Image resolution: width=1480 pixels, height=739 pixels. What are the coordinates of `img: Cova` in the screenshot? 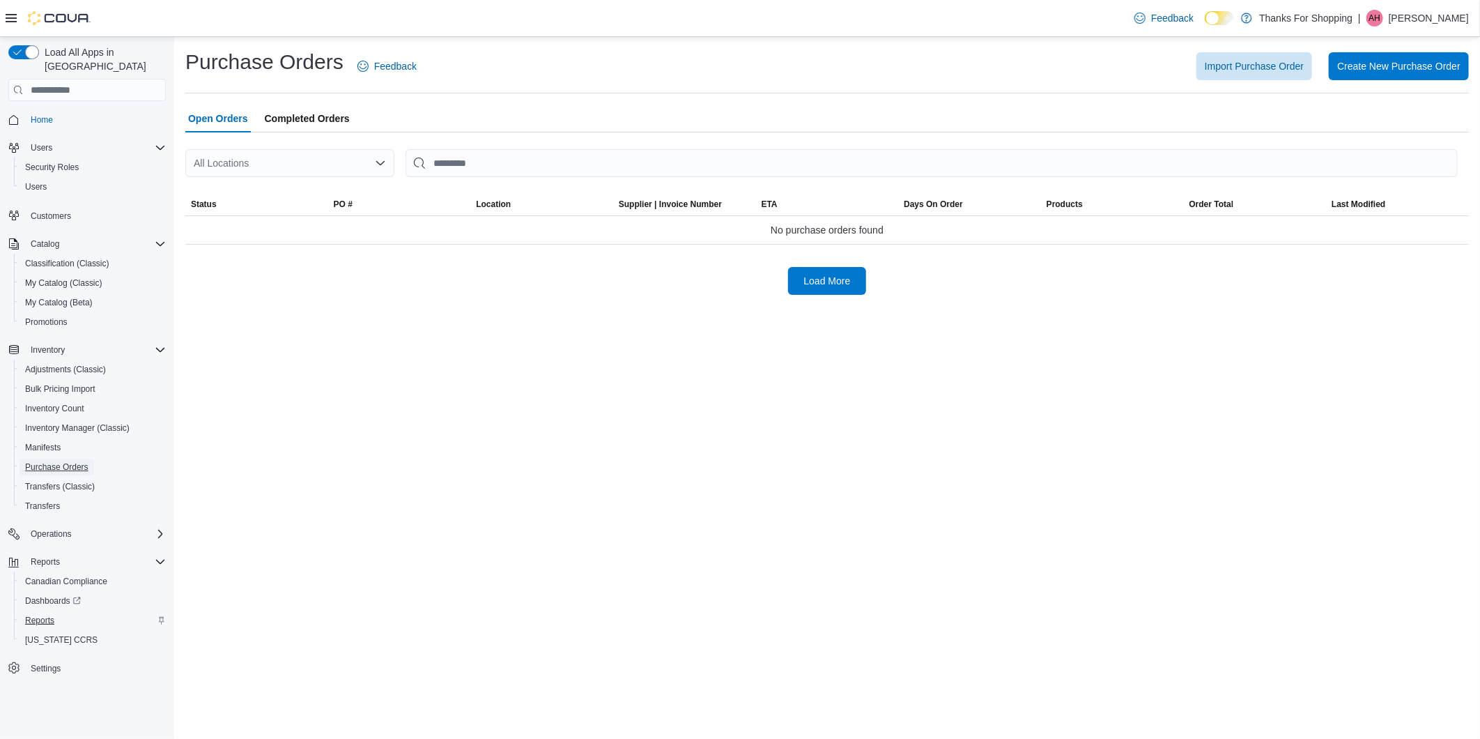 It's located at (59, 18).